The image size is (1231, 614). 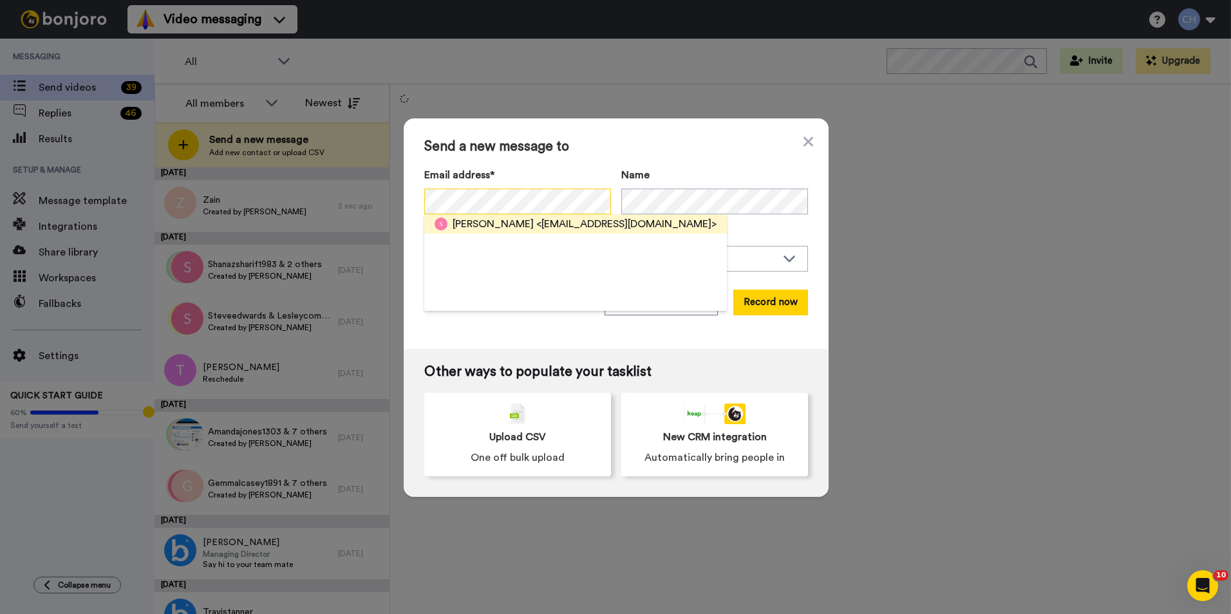 What do you see at coordinates (714, 458) in the screenshot?
I see `span: Automatically bring people in` at bounding box center [714, 458].